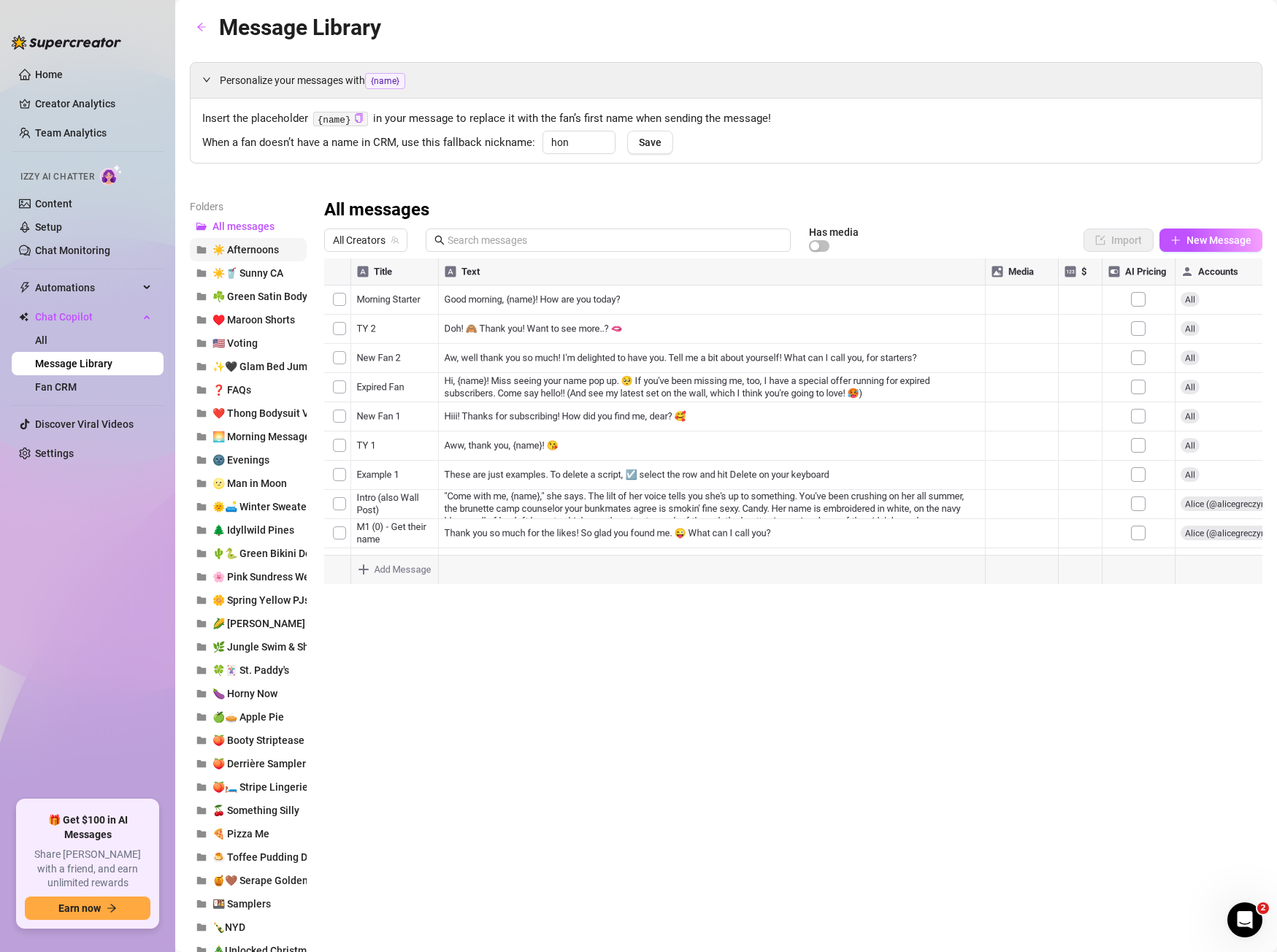 The width and height of the screenshot is (1277, 952). I want to click on button: 🍑🛏️ Stripe Lingerie Bed Booty Striptease, so click(249, 787).